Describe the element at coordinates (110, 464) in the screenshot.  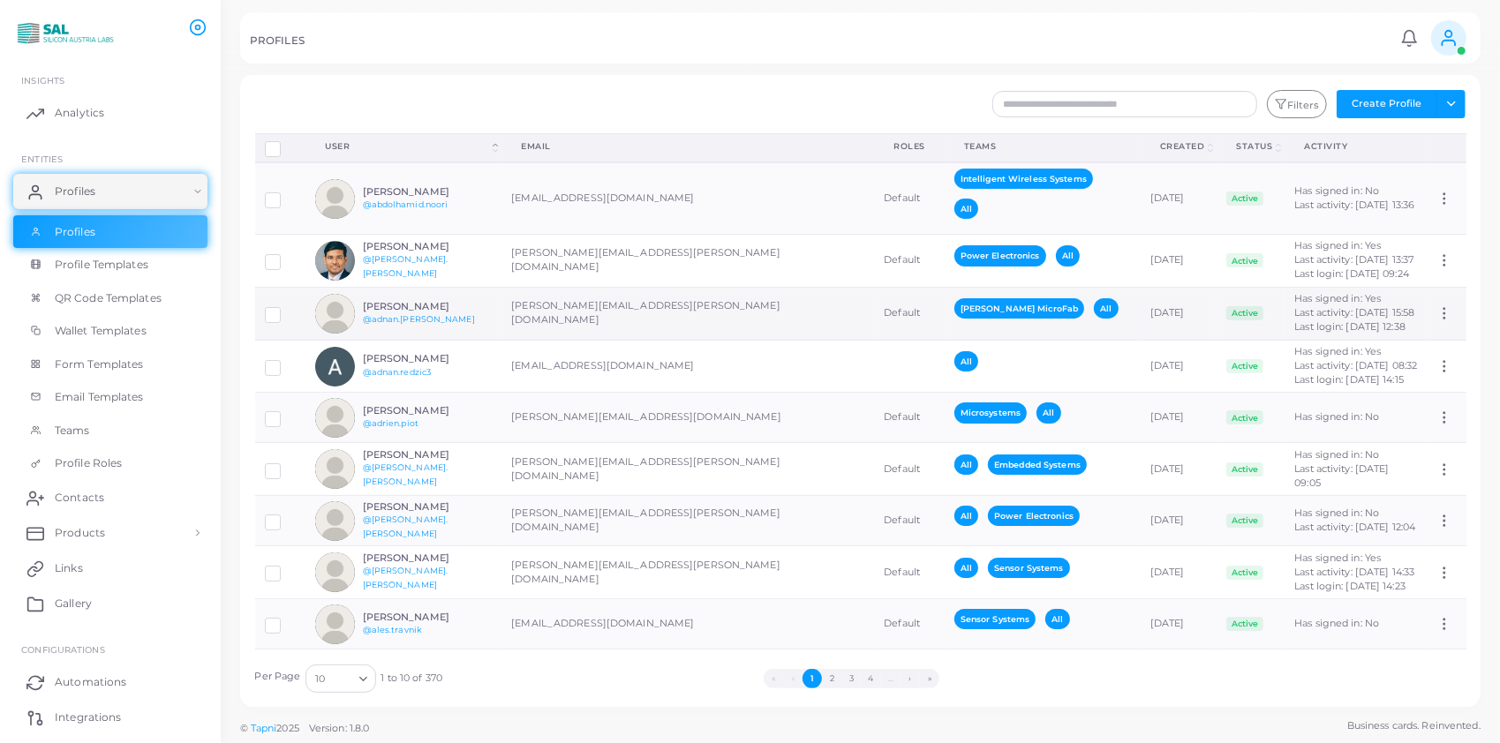
I see `a: Profile Roles` at that location.